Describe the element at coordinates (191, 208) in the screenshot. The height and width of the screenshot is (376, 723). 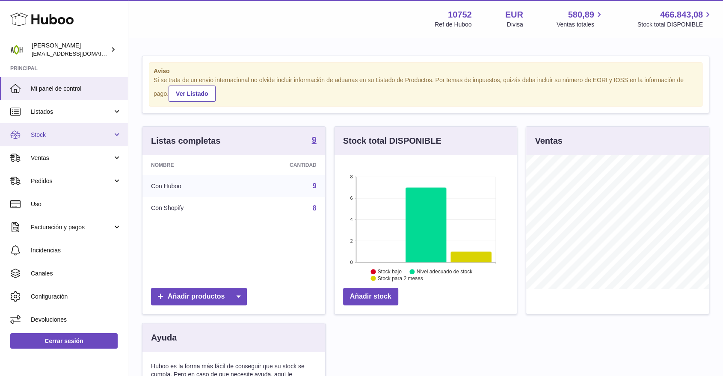
I see `td: Con Shopify` at that location.